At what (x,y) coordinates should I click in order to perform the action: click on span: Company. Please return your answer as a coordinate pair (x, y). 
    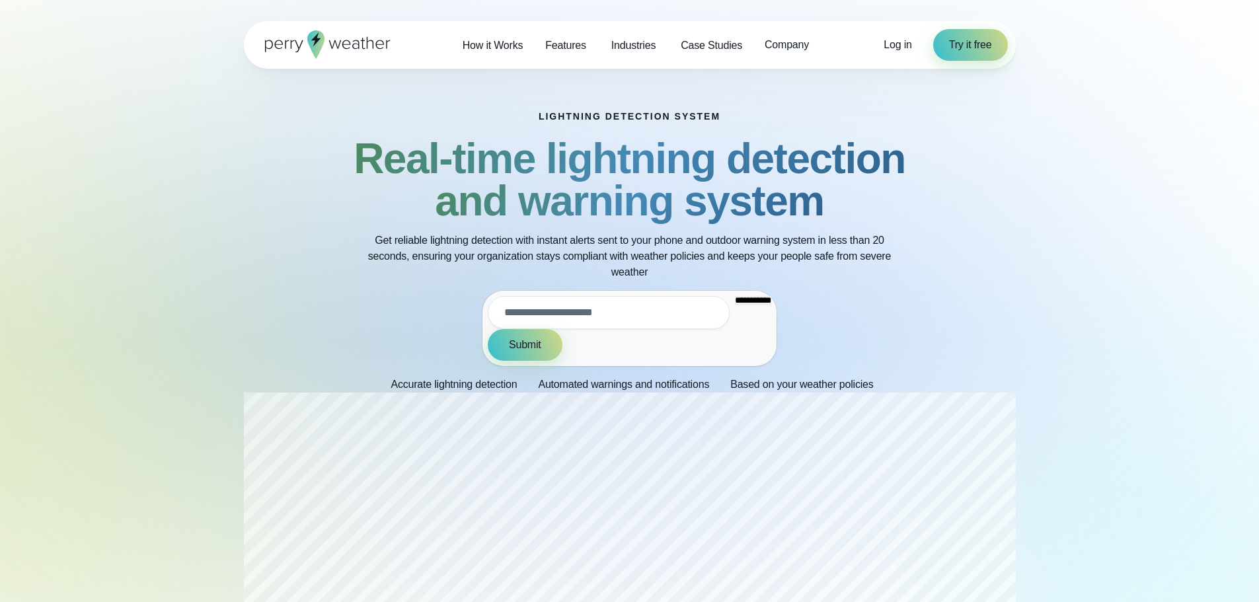
    Looking at the image, I should click on (786, 45).